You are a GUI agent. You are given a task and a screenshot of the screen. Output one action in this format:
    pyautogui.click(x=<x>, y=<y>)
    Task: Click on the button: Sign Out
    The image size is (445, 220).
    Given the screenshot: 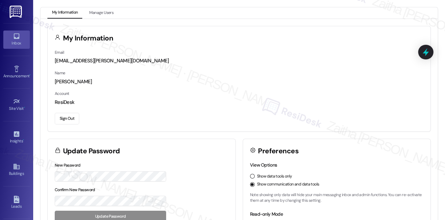 What is the action you would take?
    pyautogui.click(x=67, y=119)
    